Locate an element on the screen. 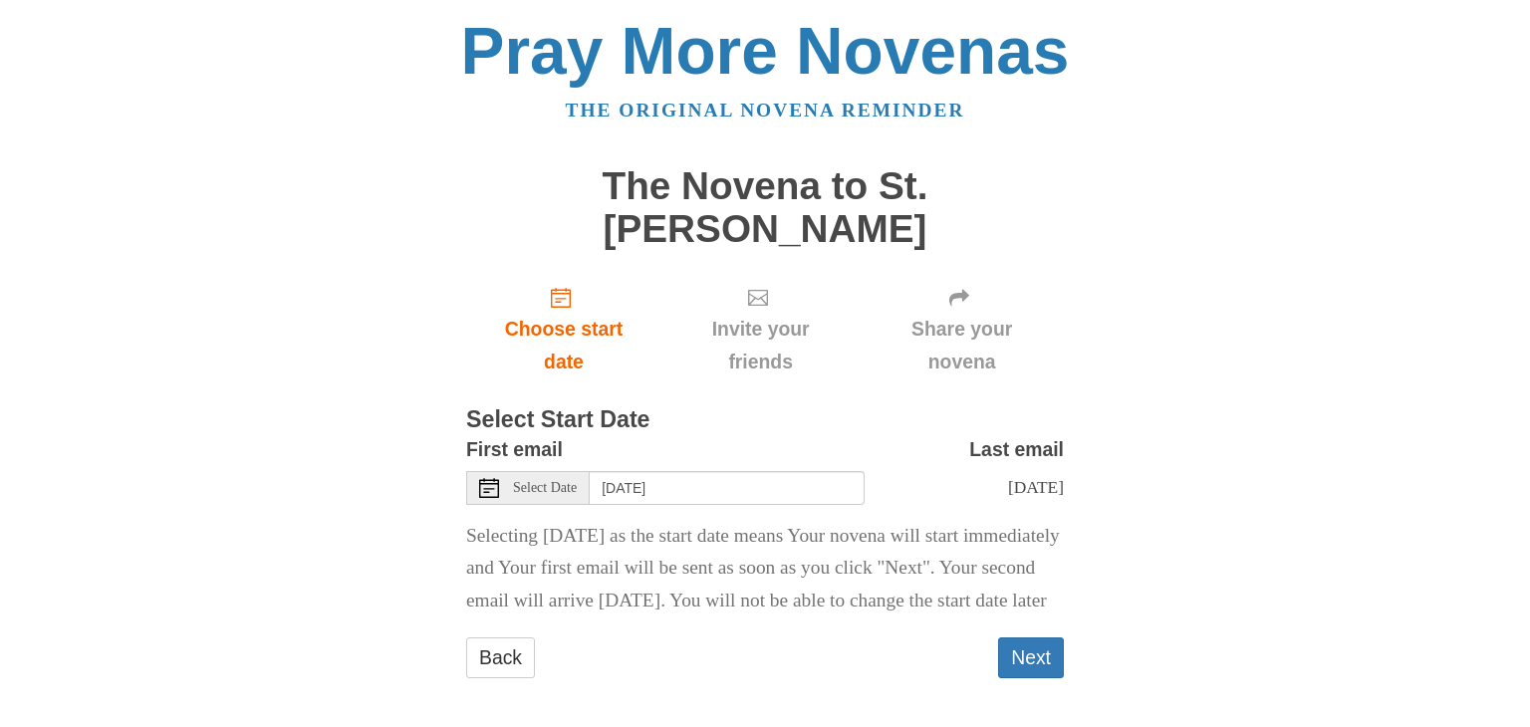 The width and height of the screenshot is (1530, 727). span: Choose start date is located at coordinates (564, 346).